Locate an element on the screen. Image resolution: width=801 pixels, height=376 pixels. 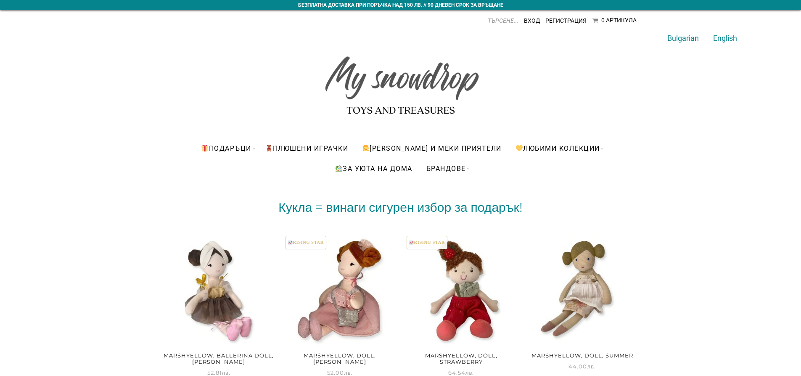
input: ТЪРСЕНЕ... is located at coordinates (488, 21).